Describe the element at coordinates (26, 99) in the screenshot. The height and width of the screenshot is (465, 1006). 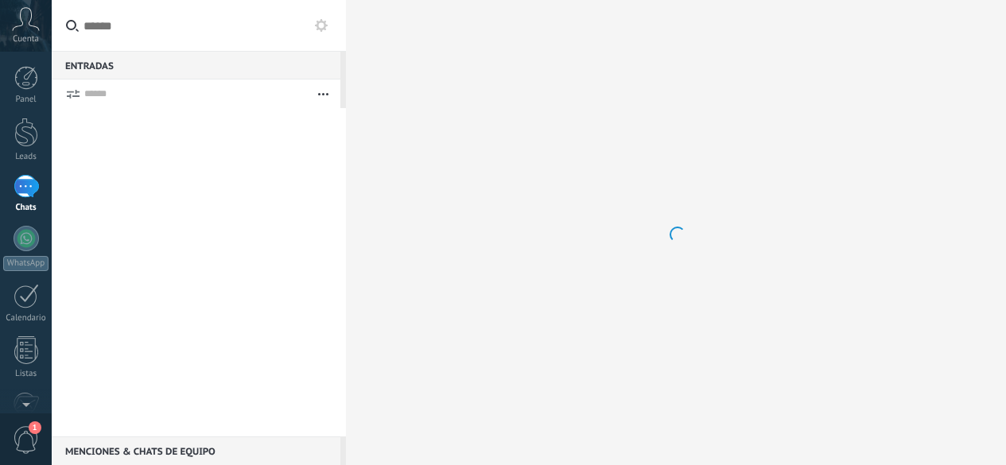
I see `div: Panel` at that location.